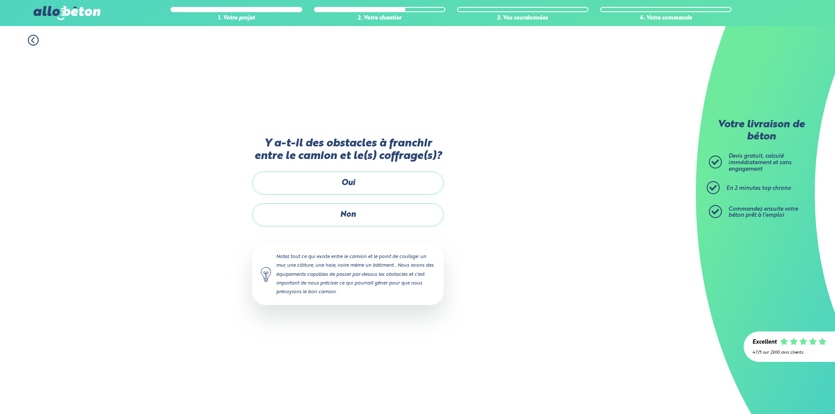  I want to click on div: Notez tout ce qui existe entre le camion et le point de coulage: un mur, une clôture, une haie, v..., so click(348, 274).